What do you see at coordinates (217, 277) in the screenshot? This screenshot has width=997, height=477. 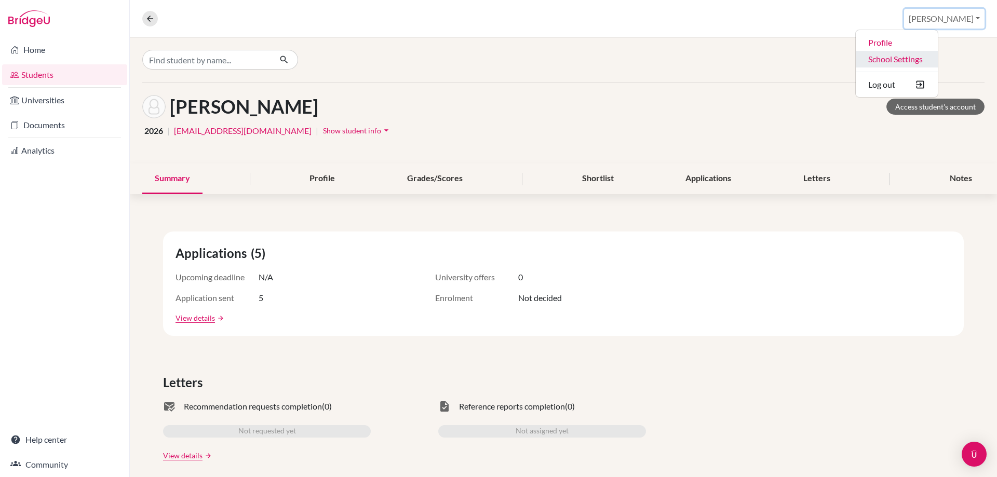 I see `span: Upcoming deadline` at bounding box center [217, 277].